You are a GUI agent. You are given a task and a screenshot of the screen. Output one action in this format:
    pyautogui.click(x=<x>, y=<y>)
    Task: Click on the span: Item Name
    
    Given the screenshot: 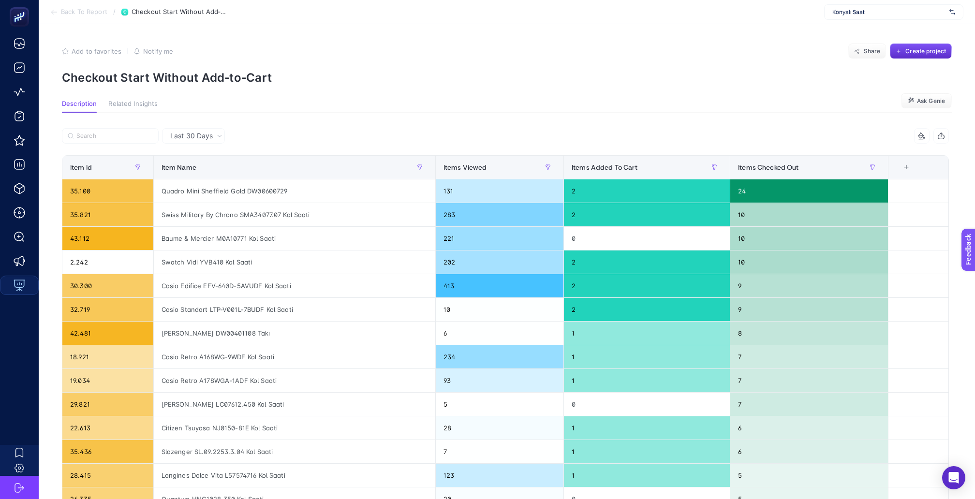 What is the action you would take?
    pyautogui.click(x=179, y=167)
    